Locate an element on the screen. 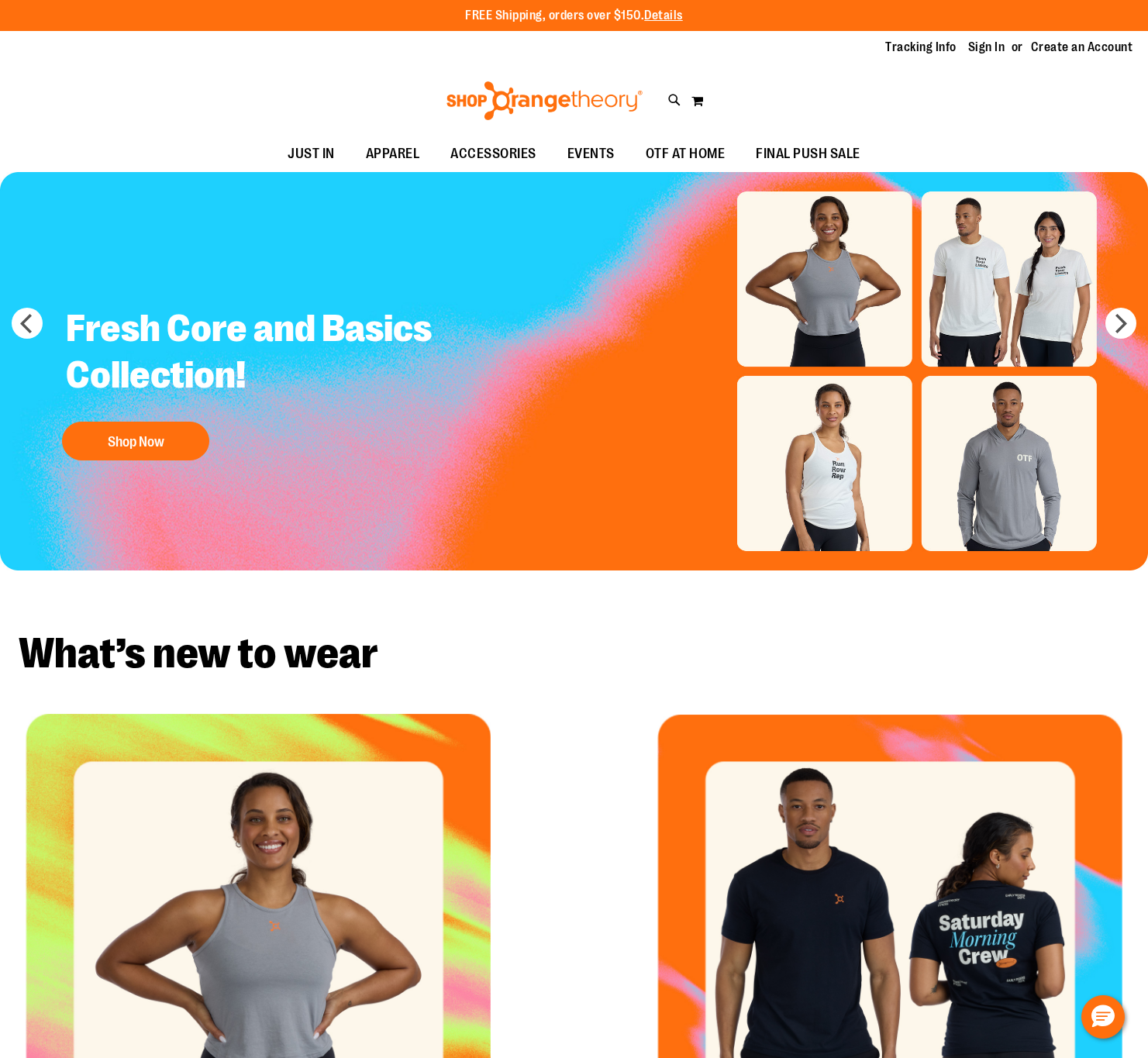 The height and width of the screenshot is (1058, 1148). span: FINAL PUSH SALE is located at coordinates (808, 154).